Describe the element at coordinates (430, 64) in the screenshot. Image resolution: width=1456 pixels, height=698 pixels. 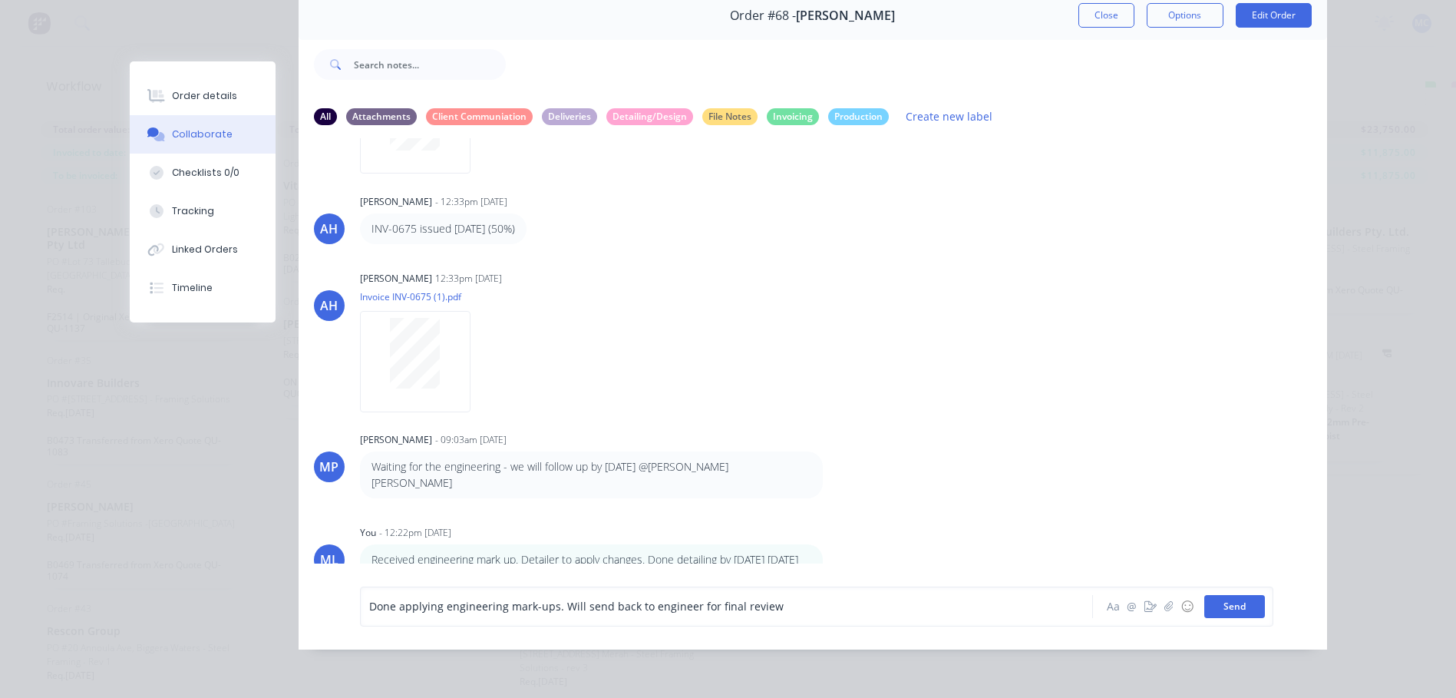
I see `input: Search notes...` at that location.